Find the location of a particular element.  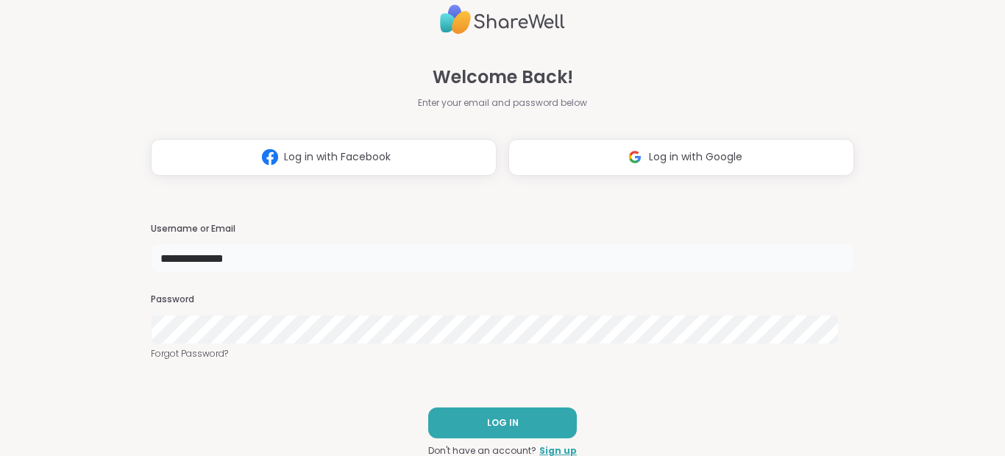

span: LOG IN is located at coordinates (503, 423).